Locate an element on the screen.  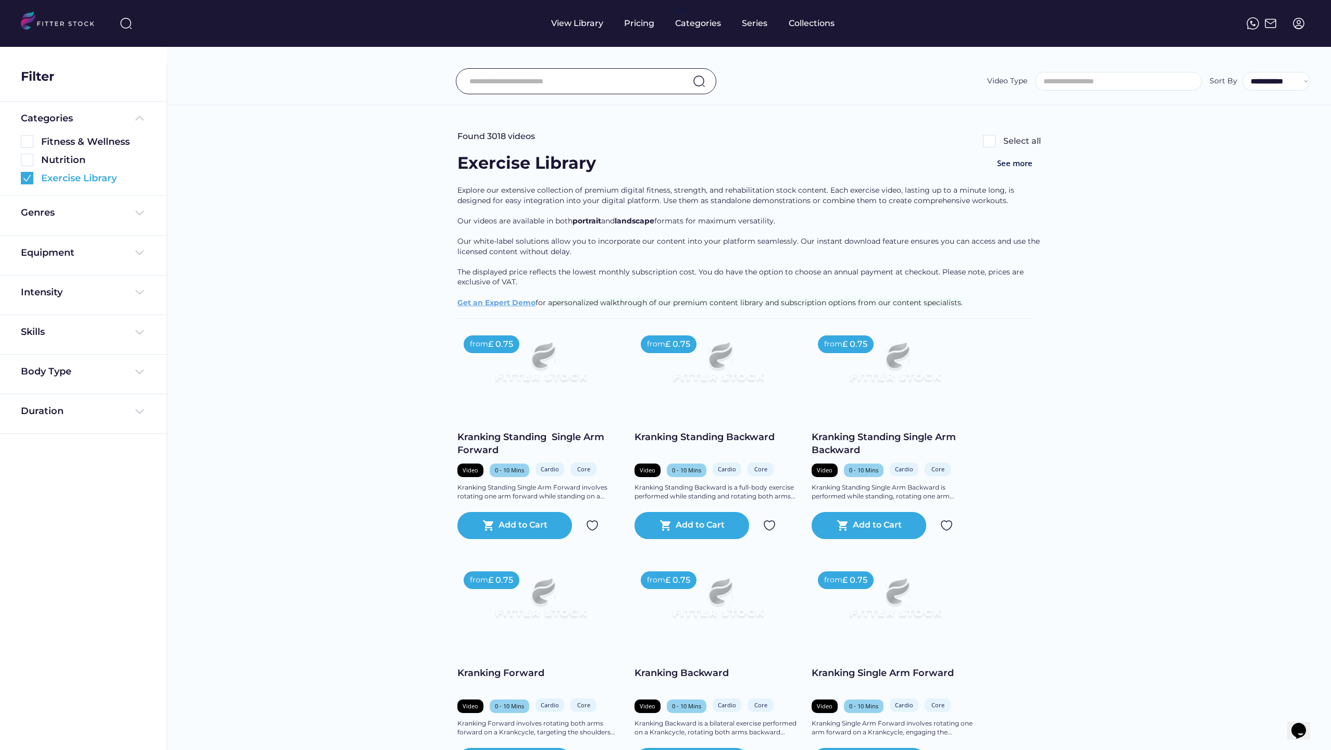
div: Body Type is located at coordinates (46, 371).